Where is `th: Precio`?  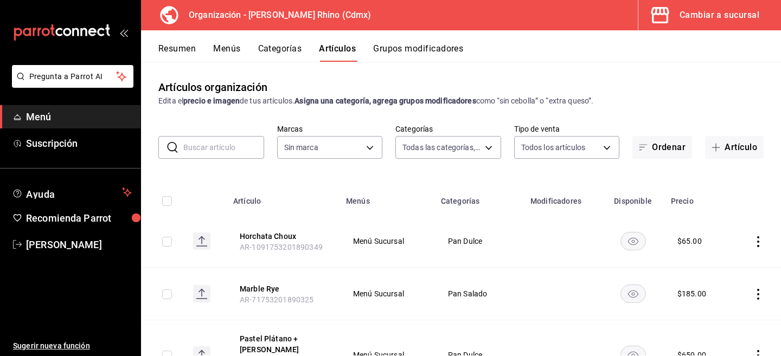 th: Precio is located at coordinates (698, 198).